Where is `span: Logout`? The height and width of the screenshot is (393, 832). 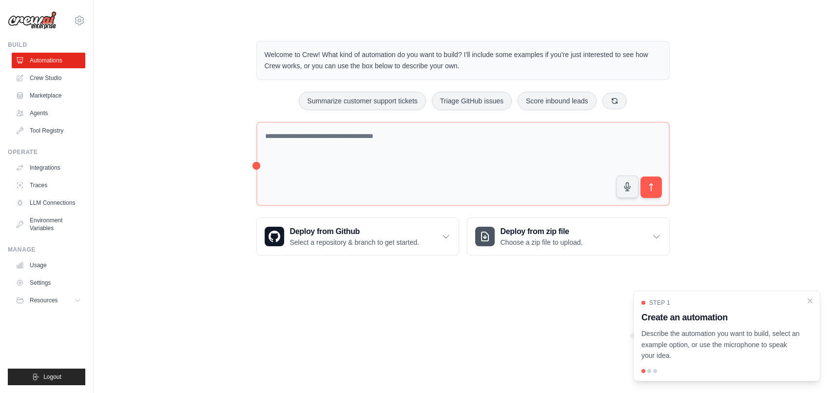 span: Logout is located at coordinates (52, 377).